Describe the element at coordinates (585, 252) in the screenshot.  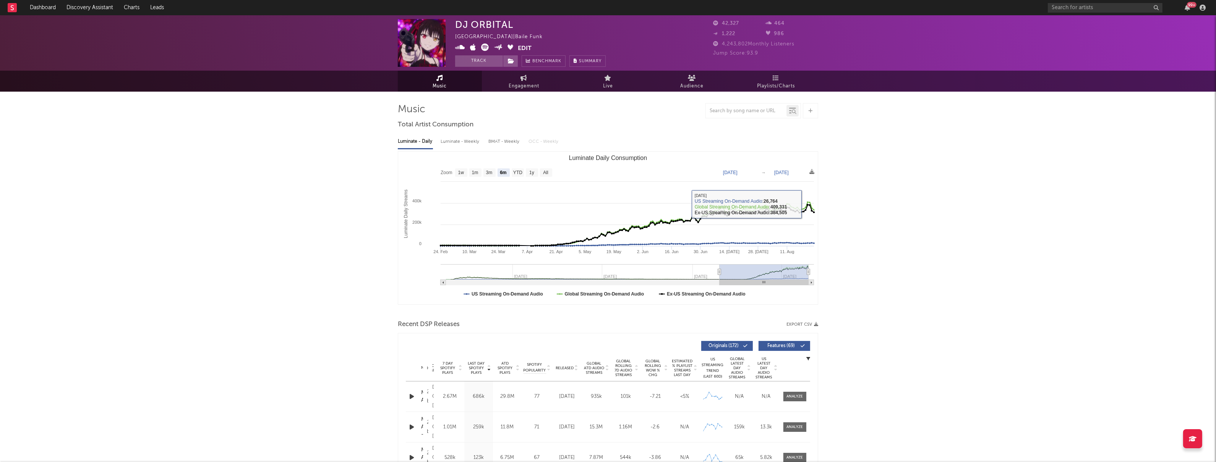
I see `text: 5. May` at that location.